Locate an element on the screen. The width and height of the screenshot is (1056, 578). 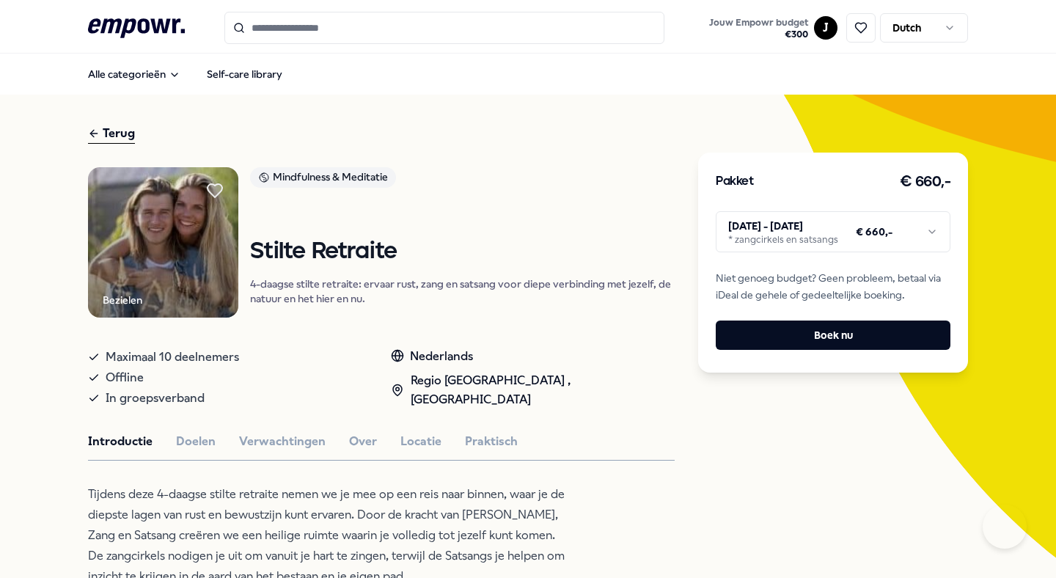
div: Bezielen is located at coordinates (122, 300).